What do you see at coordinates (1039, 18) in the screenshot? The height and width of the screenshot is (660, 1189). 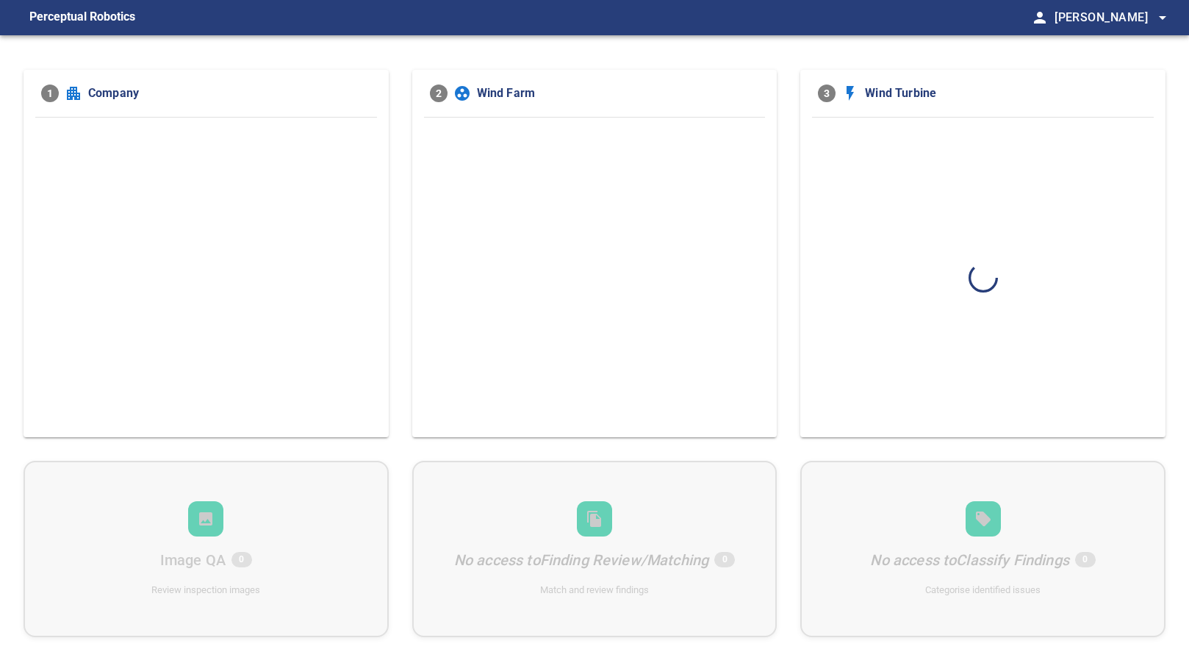 I see `span: person` at bounding box center [1039, 18].